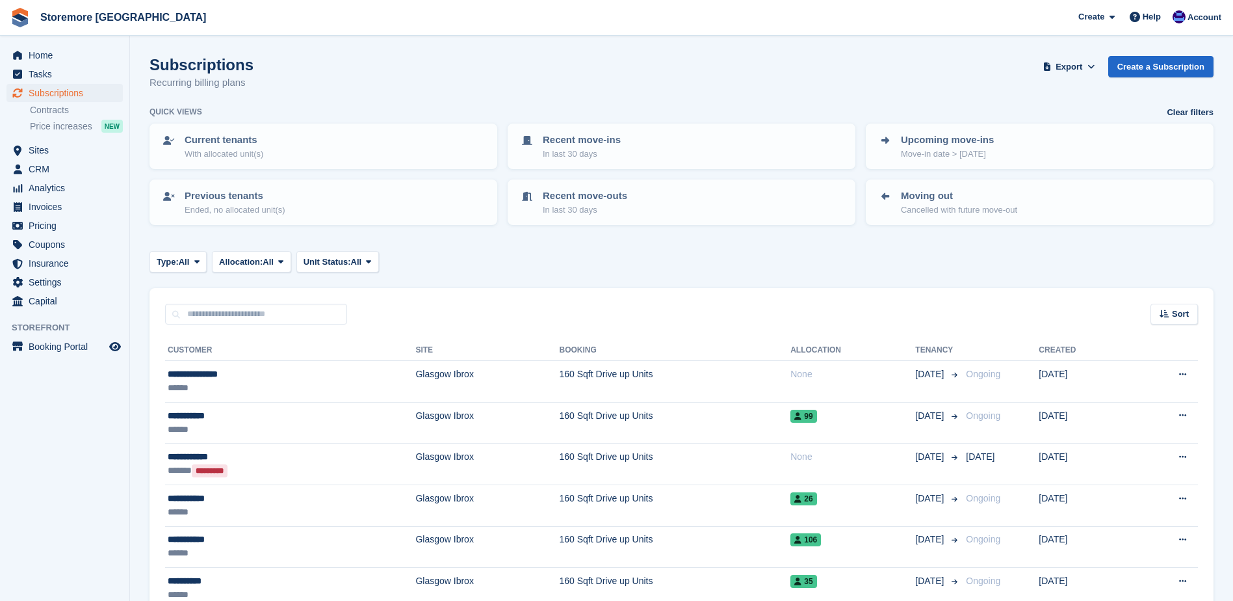 This screenshot has width=1233, height=601. I want to click on p: Recent move-outs, so click(585, 196).